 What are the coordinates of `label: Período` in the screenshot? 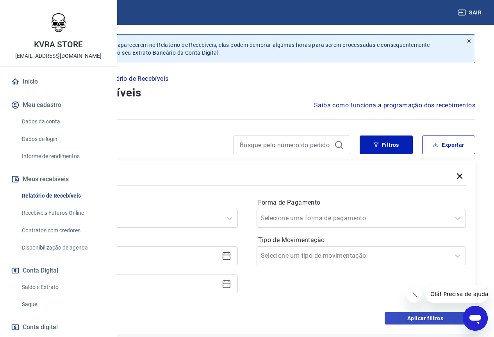 It's located at (133, 203).